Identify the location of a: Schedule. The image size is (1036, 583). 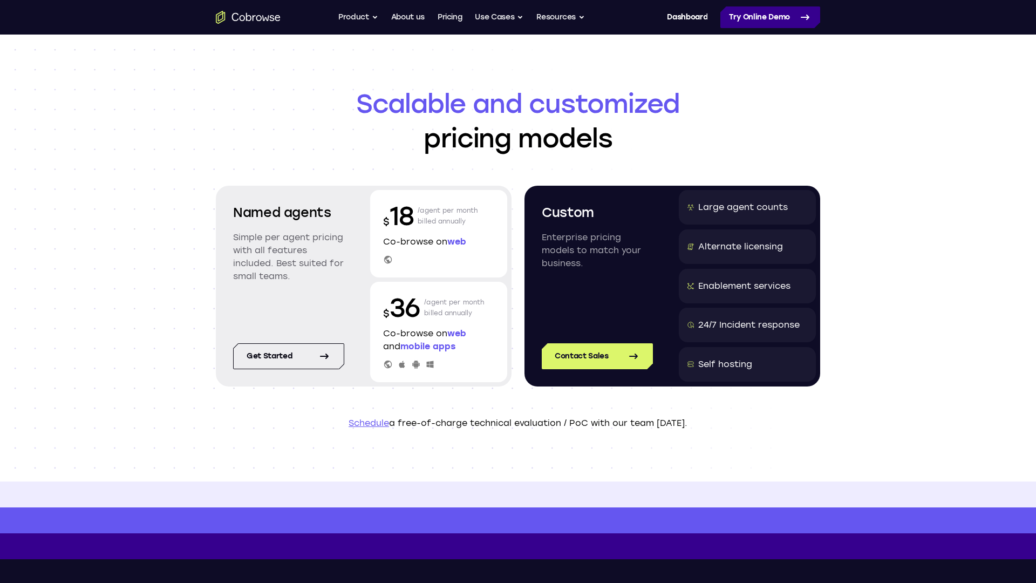
(369, 423).